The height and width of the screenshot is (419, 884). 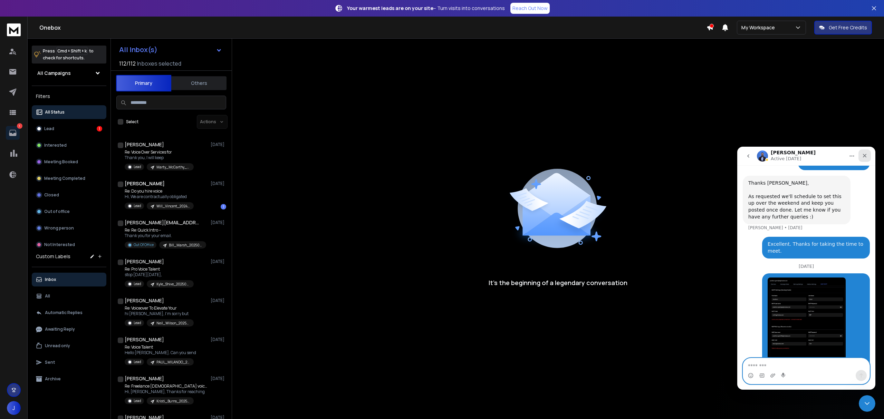 I want to click on button: Archive, so click(x=69, y=379).